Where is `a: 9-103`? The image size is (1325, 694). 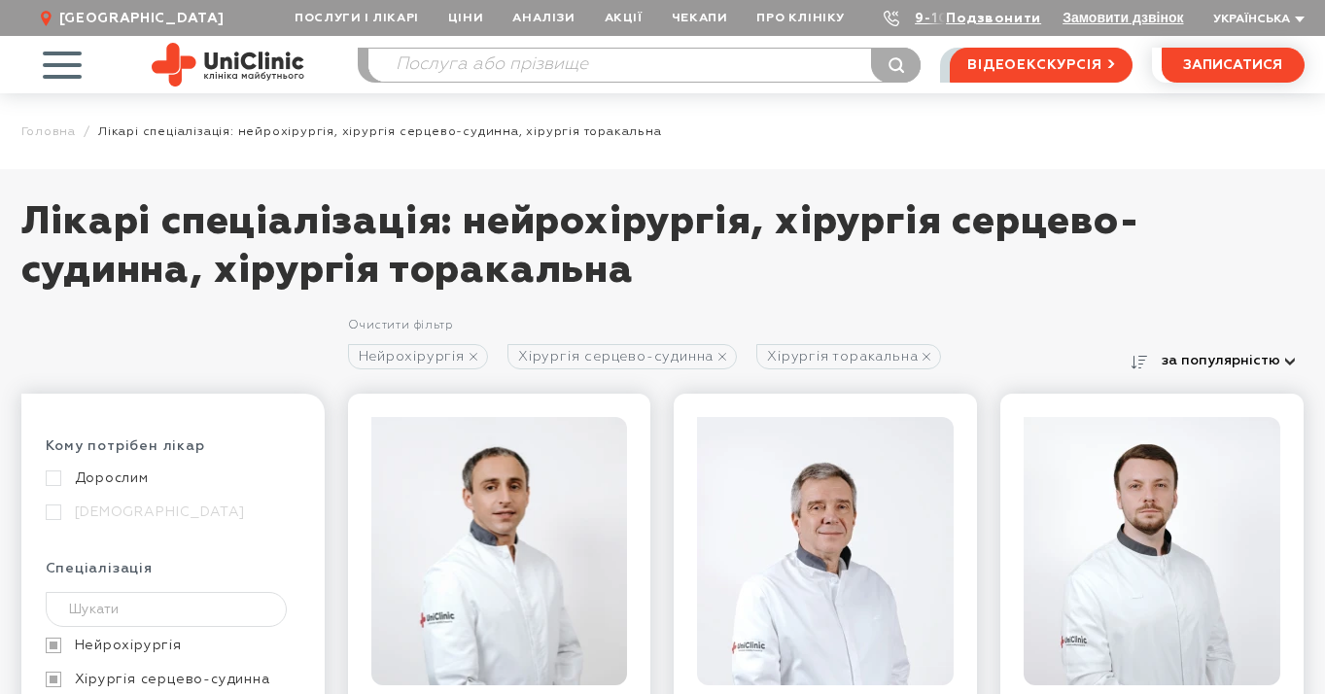
a: 9-103 is located at coordinates (936, 18).